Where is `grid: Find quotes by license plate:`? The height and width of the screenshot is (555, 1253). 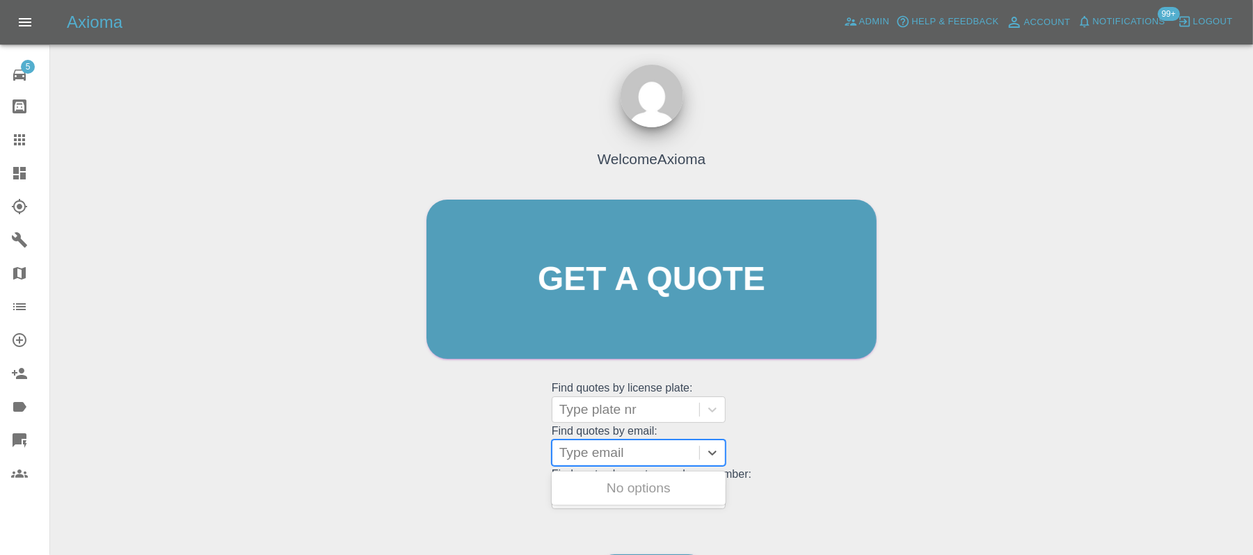
grid: Find quotes by license plate: is located at coordinates (651, 402).